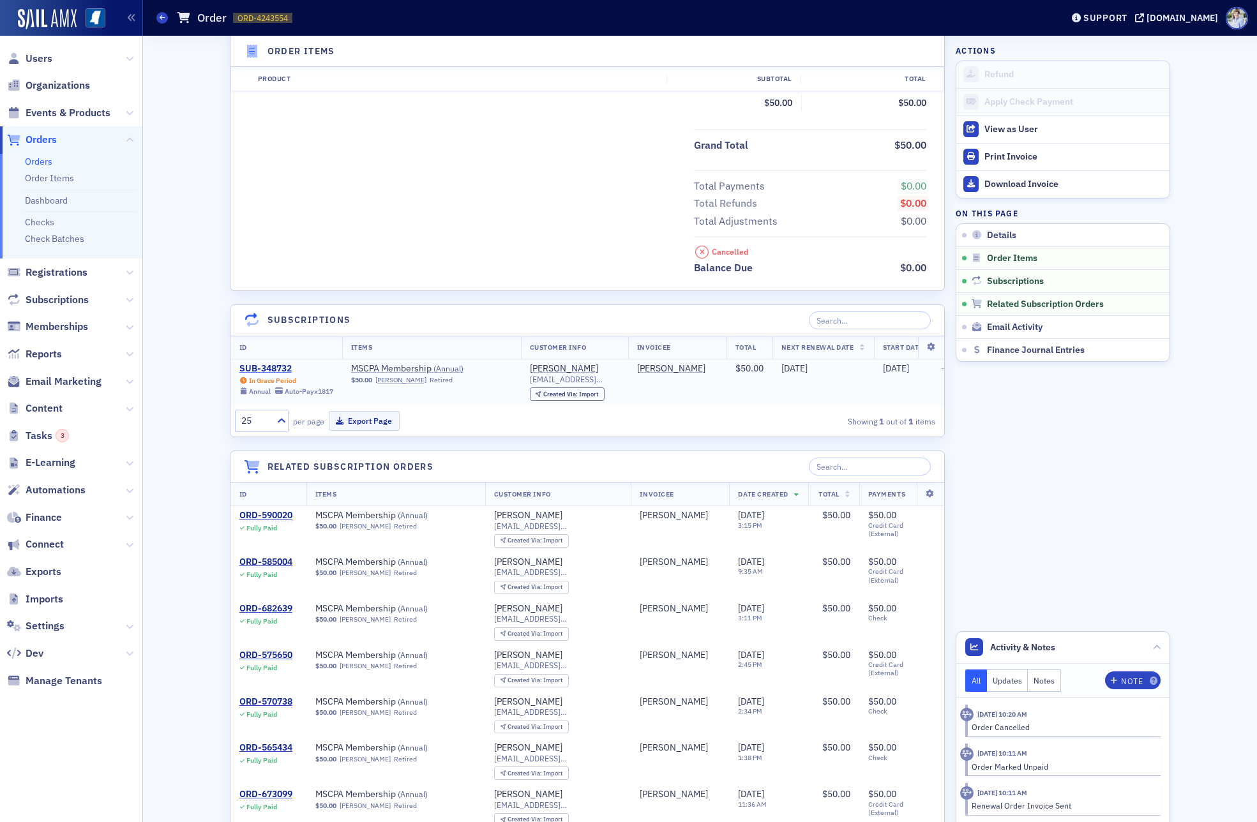 This screenshot has height=822, width=1257. What do you see at coordinates (750, 758) in the screenshot?
I see `time: 1:38 PM` at bounding box center [750, 758].